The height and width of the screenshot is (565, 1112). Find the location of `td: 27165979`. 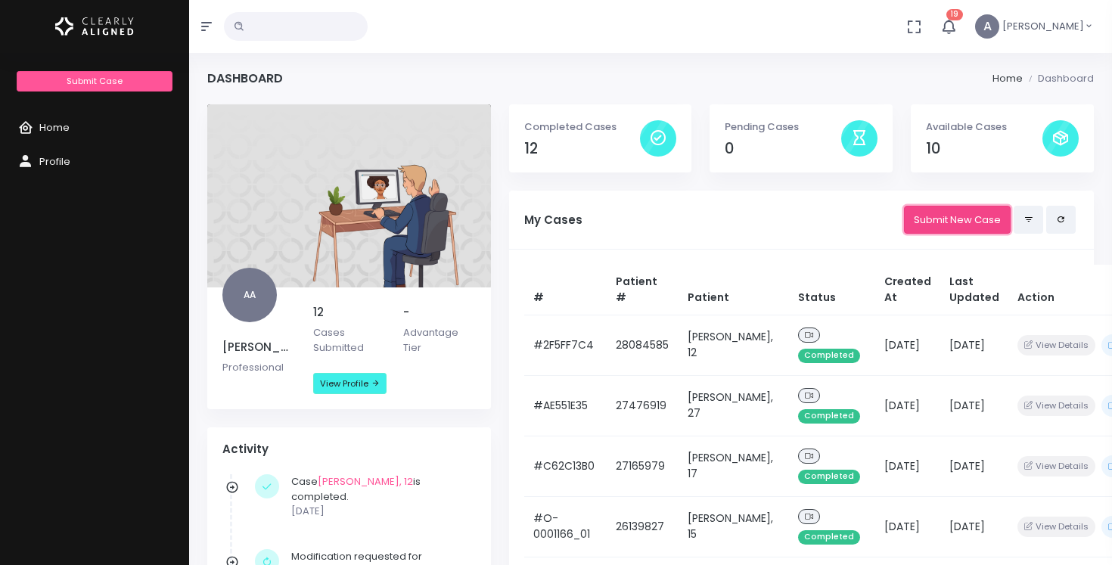

td: 27165979 is located at coordinates (642, 466).